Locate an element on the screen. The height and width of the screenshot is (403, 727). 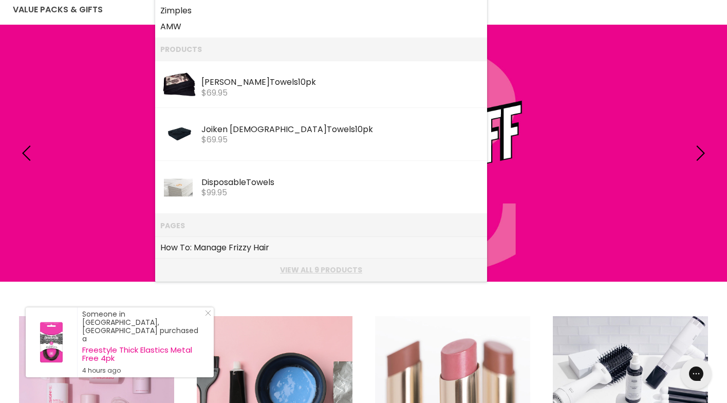
li: Collections: AMW is located at coordinates (321, 28).